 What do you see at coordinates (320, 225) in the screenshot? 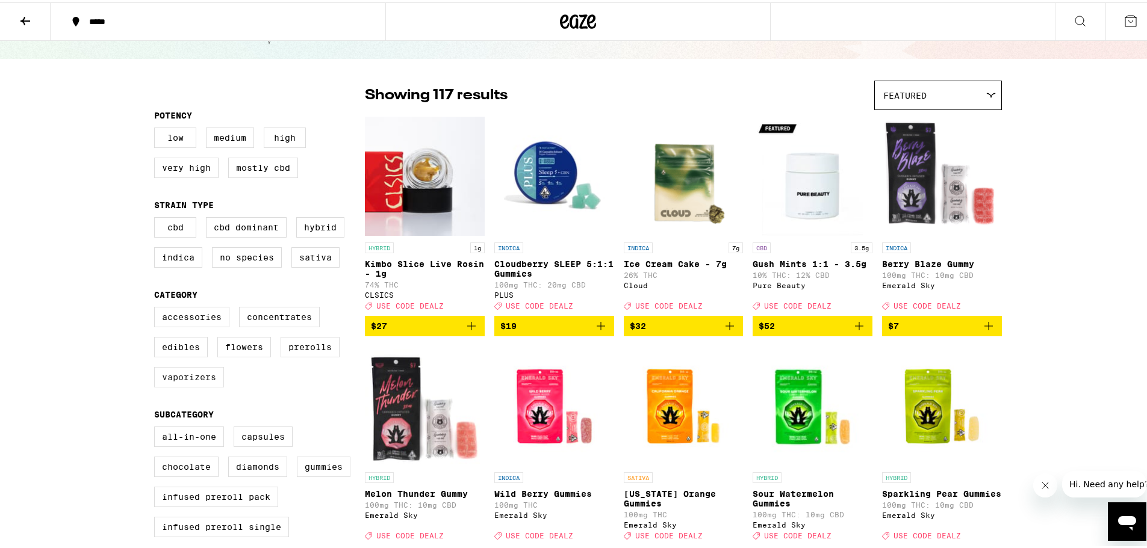
I see `label: Hybrid` at bounding box center [320, 225].